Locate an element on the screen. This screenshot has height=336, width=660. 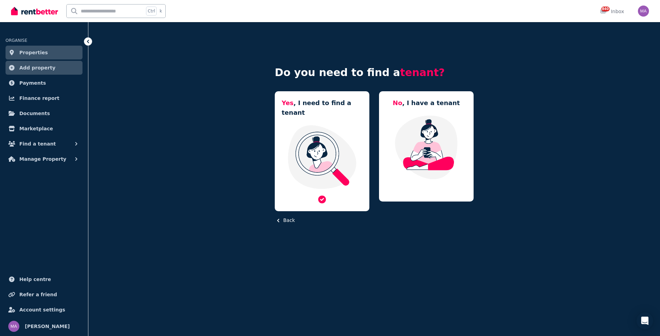
img: I need a tenant is located at coordinates (322, 157).